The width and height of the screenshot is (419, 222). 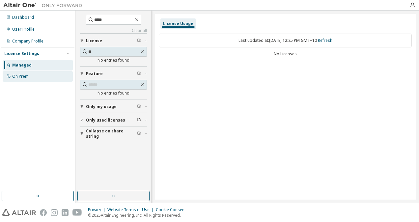 I want to click on img: Altair One, so click(x=45, y=5).